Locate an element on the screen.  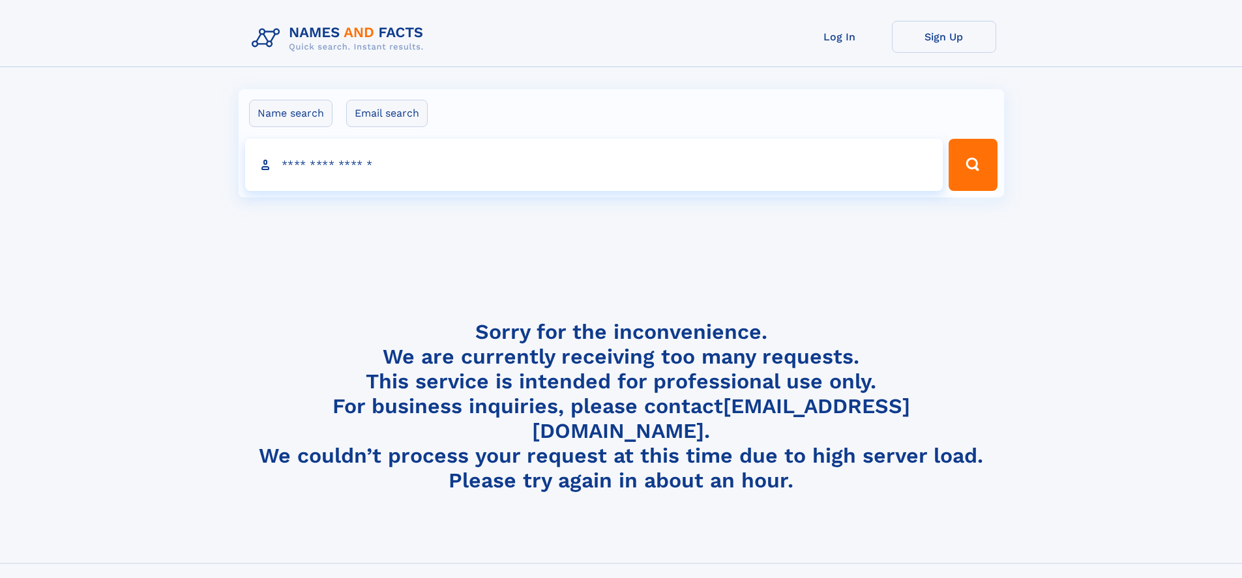
a: Log In is located at coordinates (840, 37).